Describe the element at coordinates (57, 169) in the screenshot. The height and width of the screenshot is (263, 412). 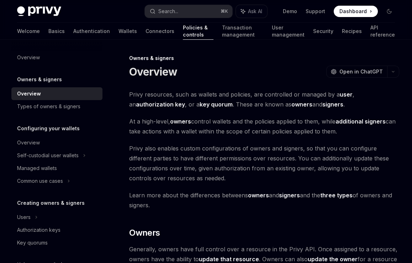
I see `a: Managed wallets` at that location.